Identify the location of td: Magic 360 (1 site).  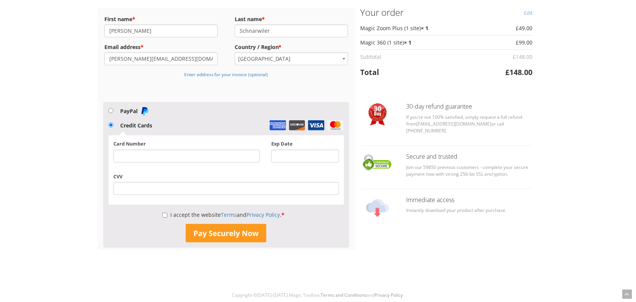
(420, 42).